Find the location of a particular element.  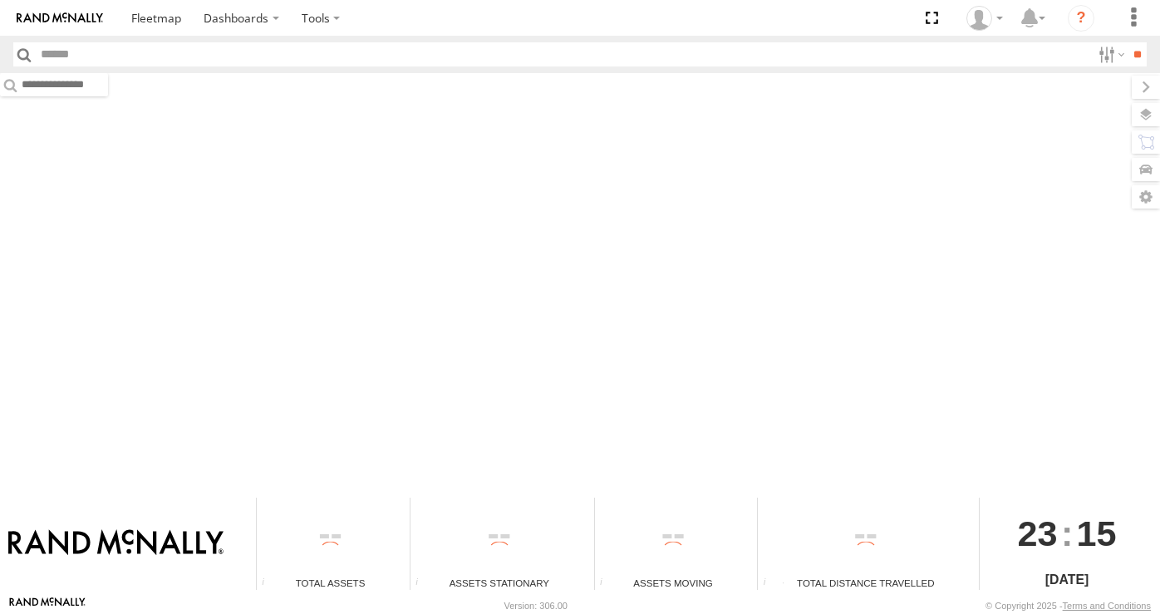

span: 23 is located at coordinates (1038, 534).